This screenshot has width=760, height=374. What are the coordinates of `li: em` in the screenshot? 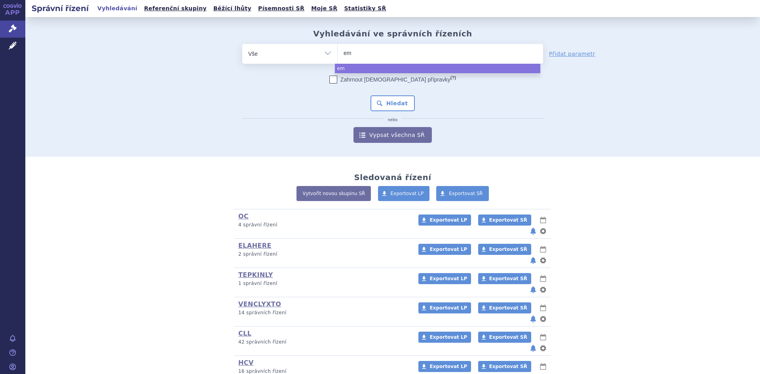 It's located at (438, 69).